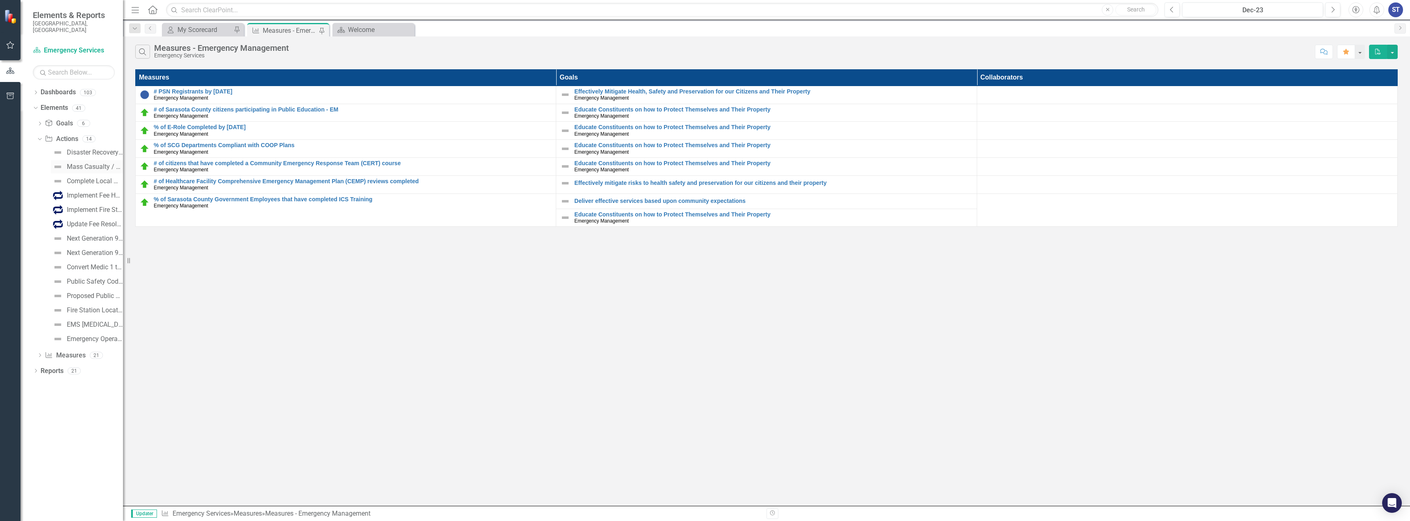 The height and width of the screenshot is (521, 1410). I want to click on img: Carry Forward, so click(58, 224).